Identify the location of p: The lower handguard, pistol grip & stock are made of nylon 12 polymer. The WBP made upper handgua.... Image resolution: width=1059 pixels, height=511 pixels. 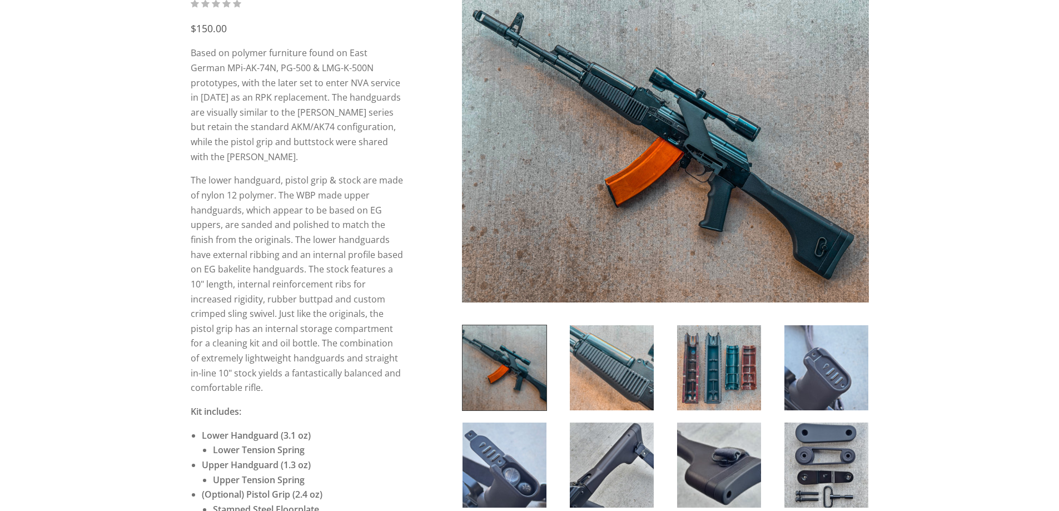
(297, 284).